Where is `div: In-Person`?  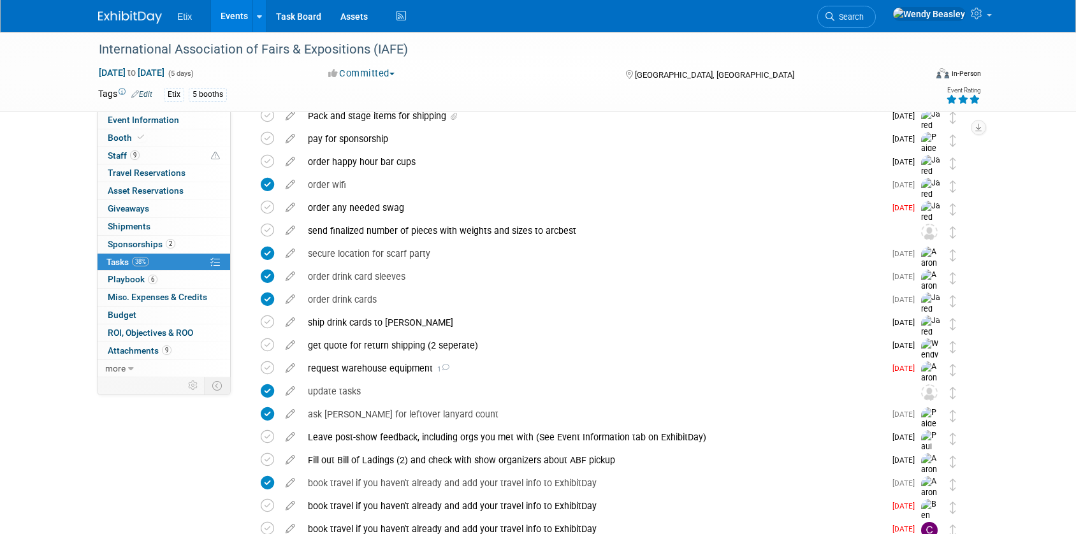
div: In-Person is located at coordinates (966, 73).